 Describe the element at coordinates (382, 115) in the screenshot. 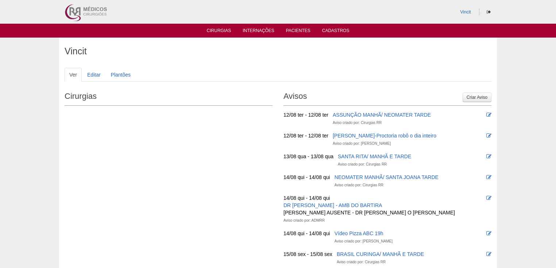

I see `a: ASSUNÇÃO MANHÃ/ NEOMATER TARDE` at that location.